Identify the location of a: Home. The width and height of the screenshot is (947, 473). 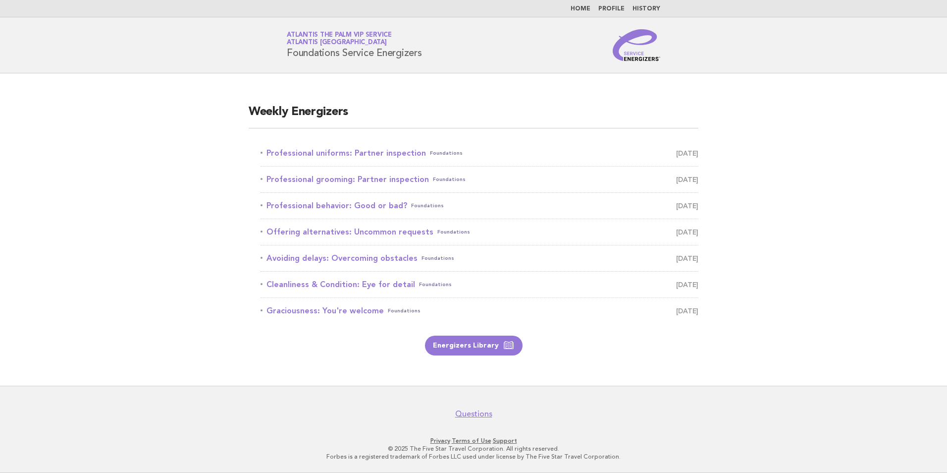
(581, 9).